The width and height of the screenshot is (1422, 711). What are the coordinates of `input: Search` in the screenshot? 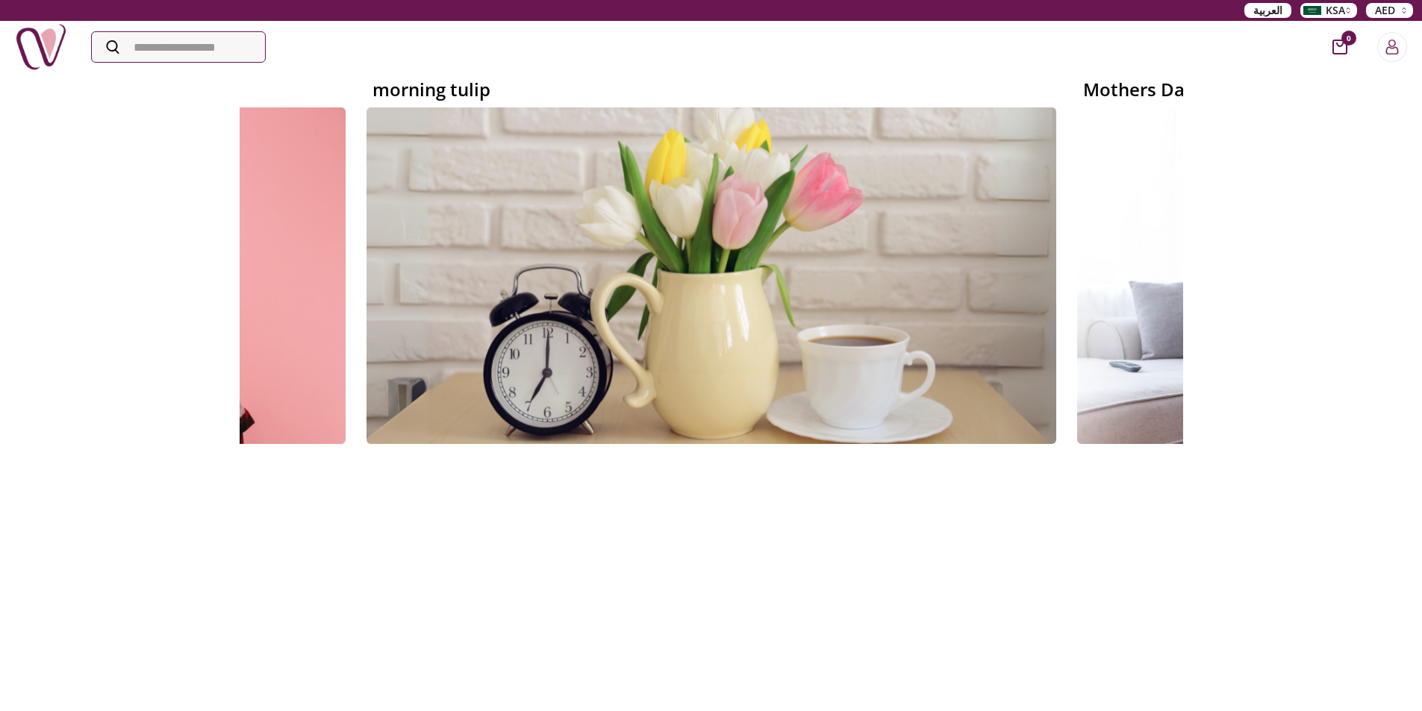 It's located at (178, 47).